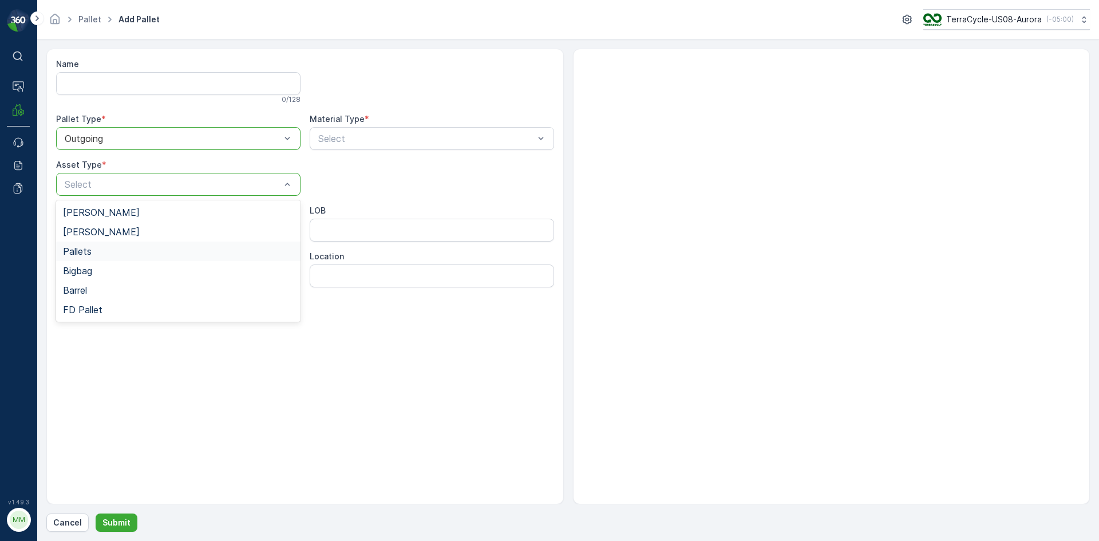 This screenshot has height=541, width=1099. I want to click on span: Bigbag, so click(77, 271).